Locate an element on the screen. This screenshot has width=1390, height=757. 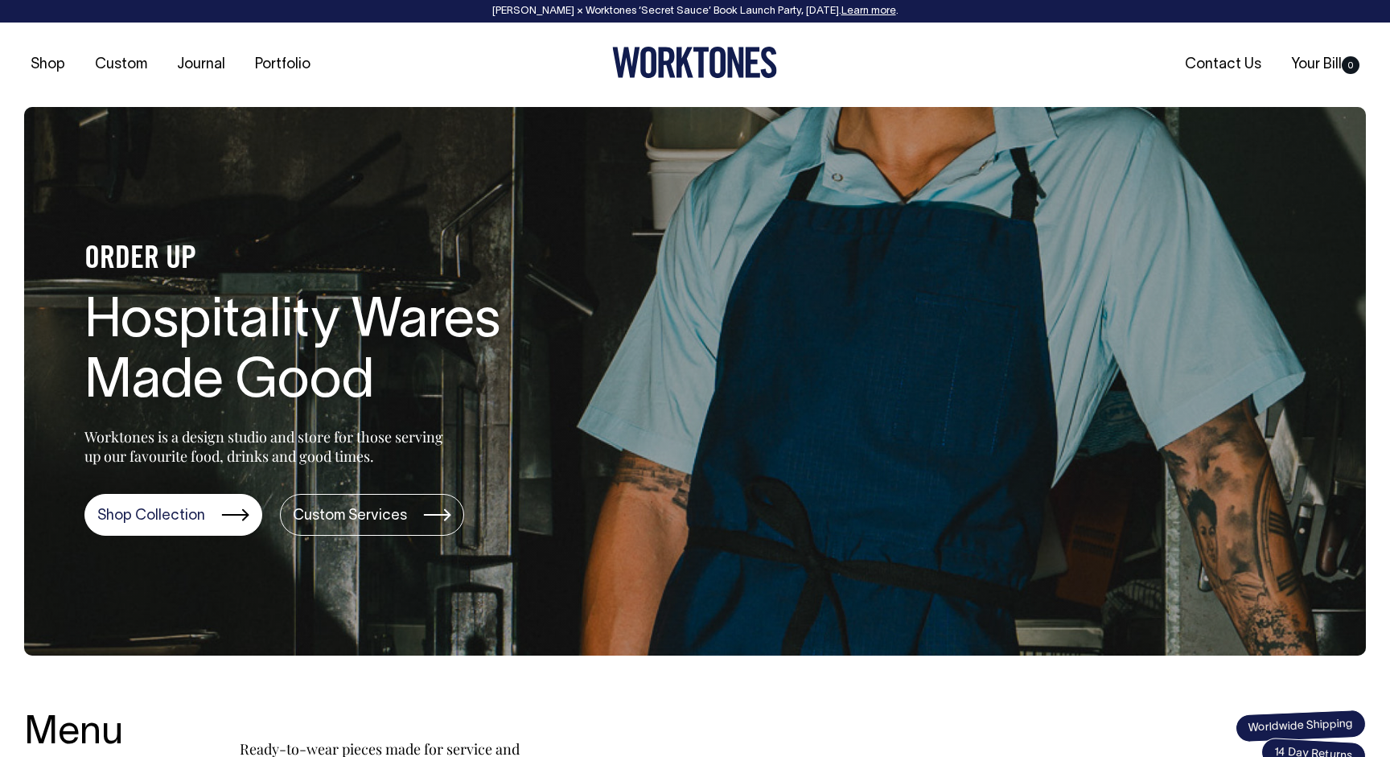
a: Shop is located at coordinates (47, 64).